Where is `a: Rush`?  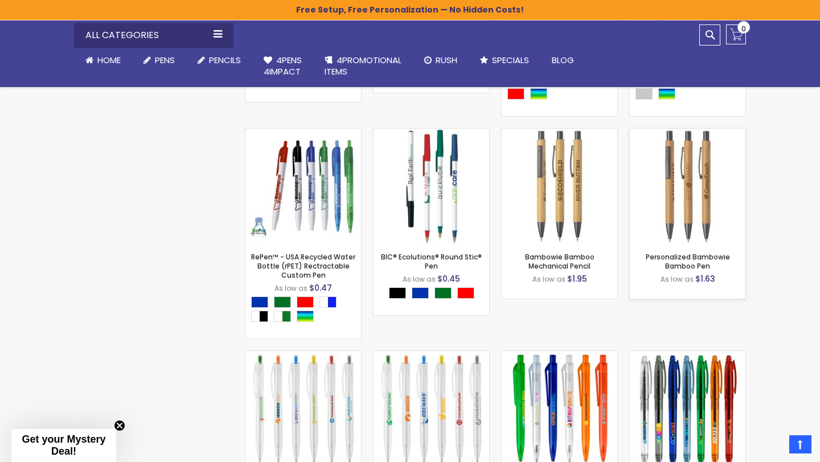
a: Rush is located at coordinates (441, 60).